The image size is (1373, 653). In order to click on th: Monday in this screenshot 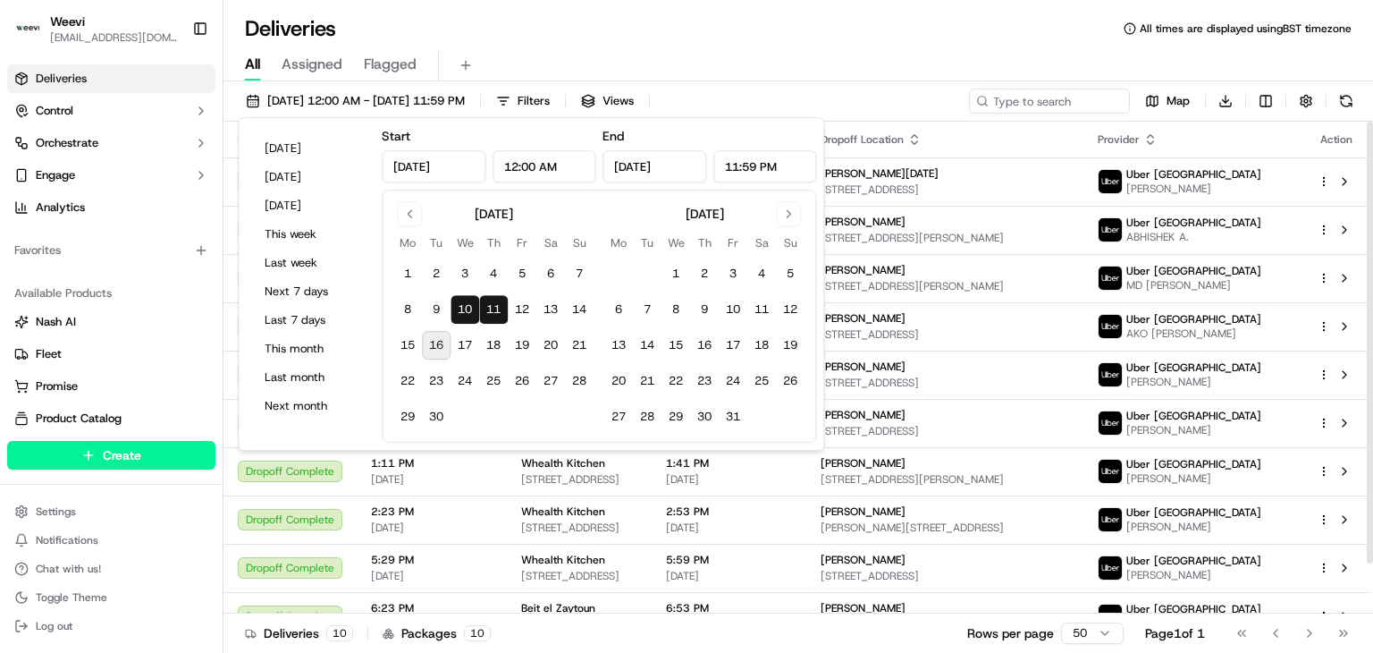, I will do `click(619, 242)`.